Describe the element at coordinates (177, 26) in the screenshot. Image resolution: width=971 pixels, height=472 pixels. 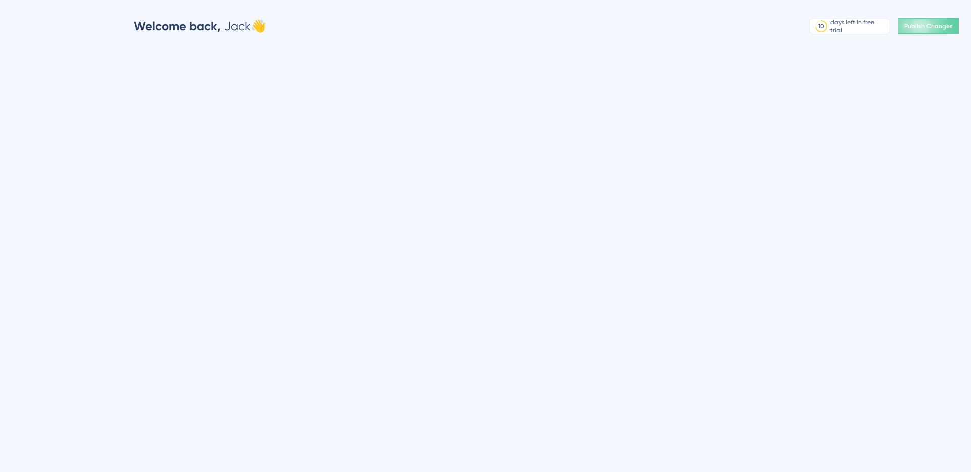
I see `span: Welcome back,` at that location.